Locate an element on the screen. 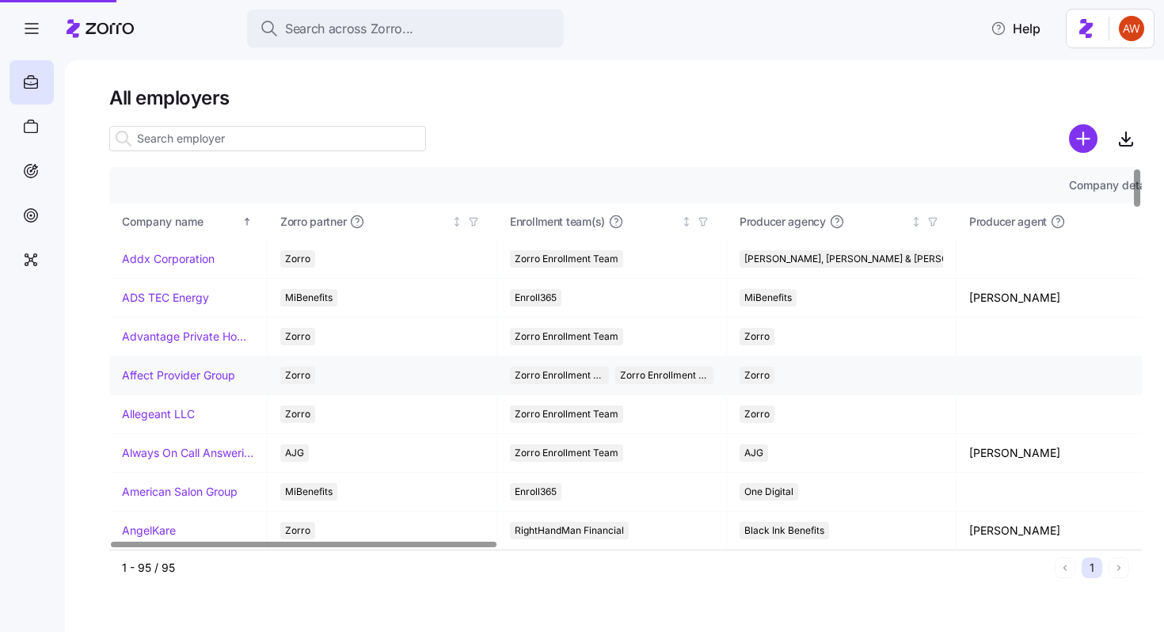 The height and width of the screenshot is (632, 1164). th: Zorro partnerNot sorted is located at coordinates (382, 222).